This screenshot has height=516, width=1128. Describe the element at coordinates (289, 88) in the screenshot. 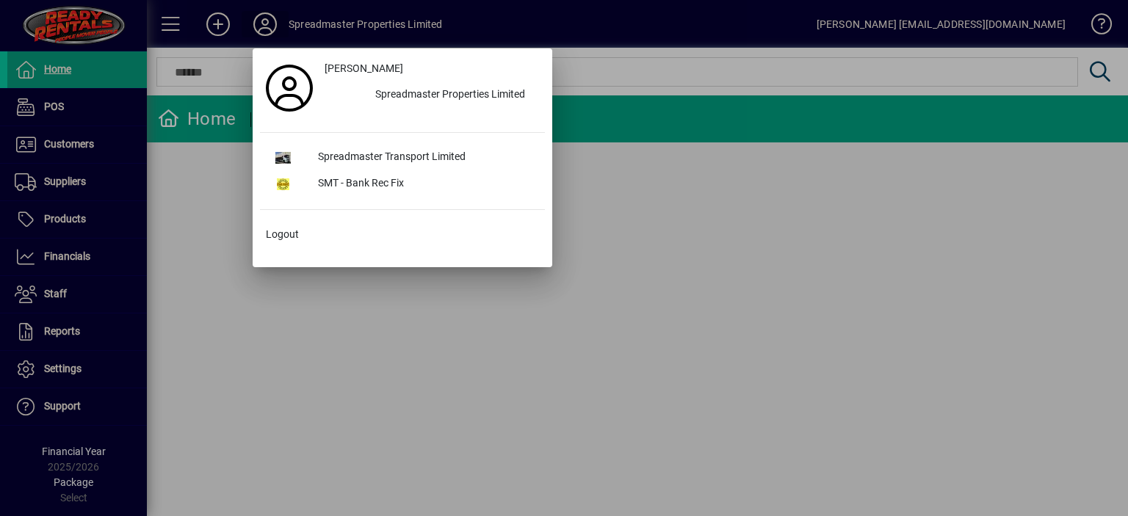

I see `a: Profile` at that location.